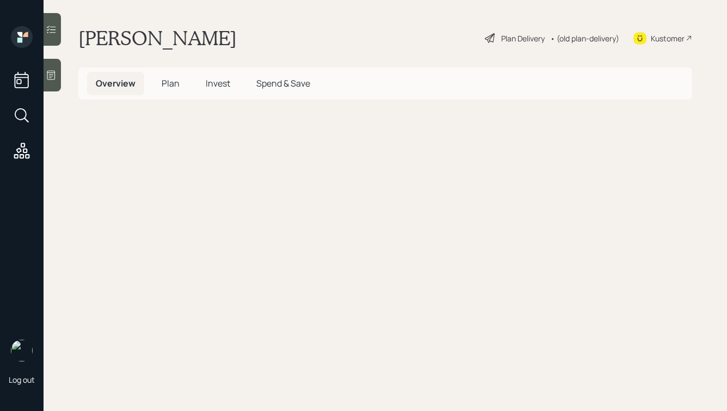 The image size is (727, 411). I want to click on div: Plan Delivery, so click(523, 38).